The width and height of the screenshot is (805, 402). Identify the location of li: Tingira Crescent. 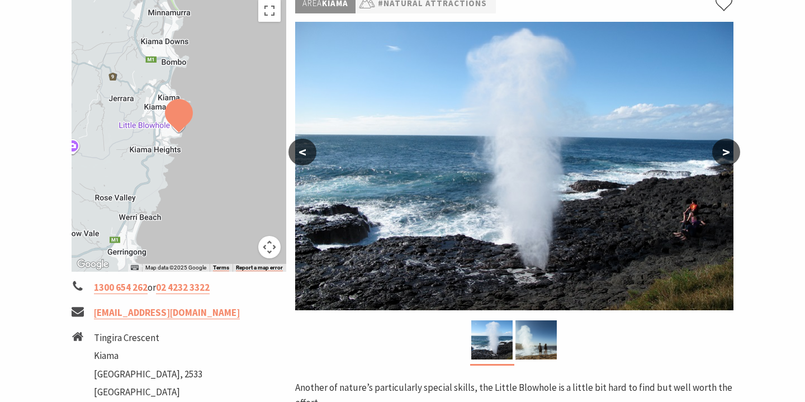
(148, 338).